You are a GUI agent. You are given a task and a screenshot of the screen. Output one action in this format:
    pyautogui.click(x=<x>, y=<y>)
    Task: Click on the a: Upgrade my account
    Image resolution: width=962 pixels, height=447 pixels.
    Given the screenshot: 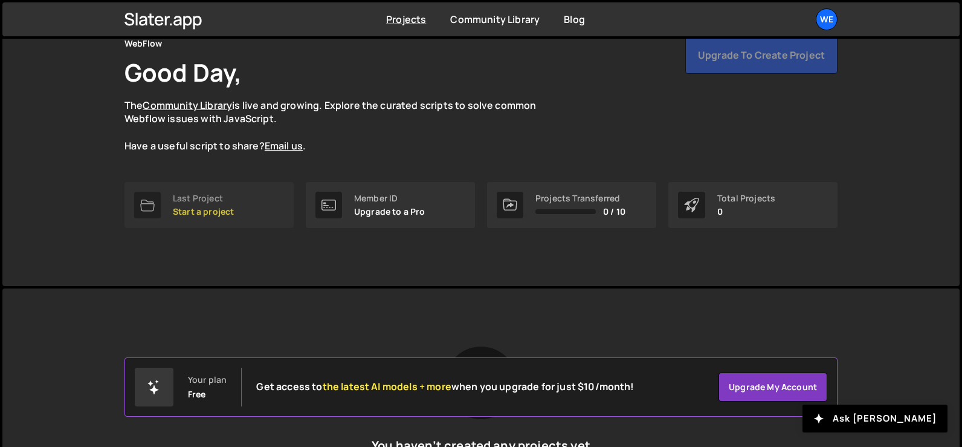 What is the action you would take?
    pyautogui.click(x=773, y=387)
    